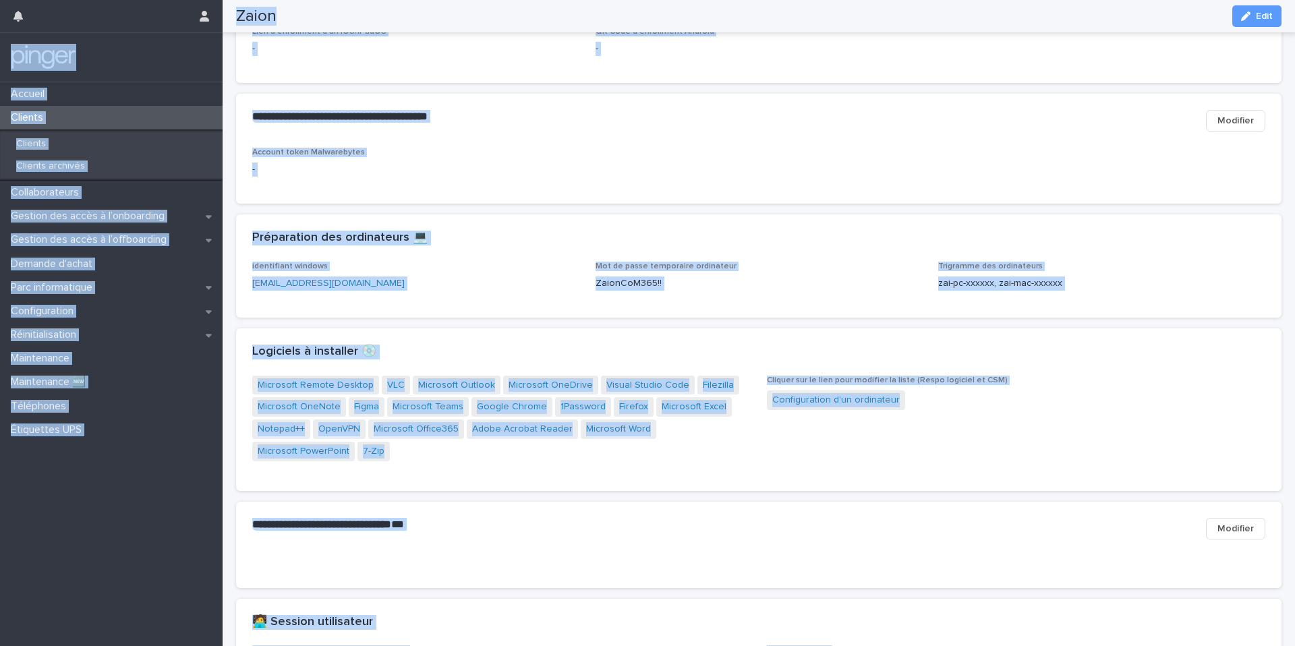 This screenshot has width=1295, height=646. I want to click on p: Configuration, so click(45, 311).